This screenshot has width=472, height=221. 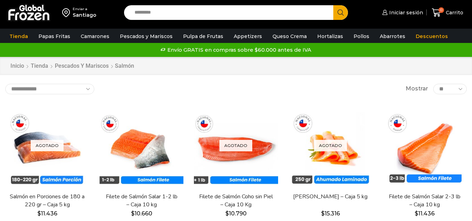 I want to click on span: Carrito, so click(x=453, y=13).